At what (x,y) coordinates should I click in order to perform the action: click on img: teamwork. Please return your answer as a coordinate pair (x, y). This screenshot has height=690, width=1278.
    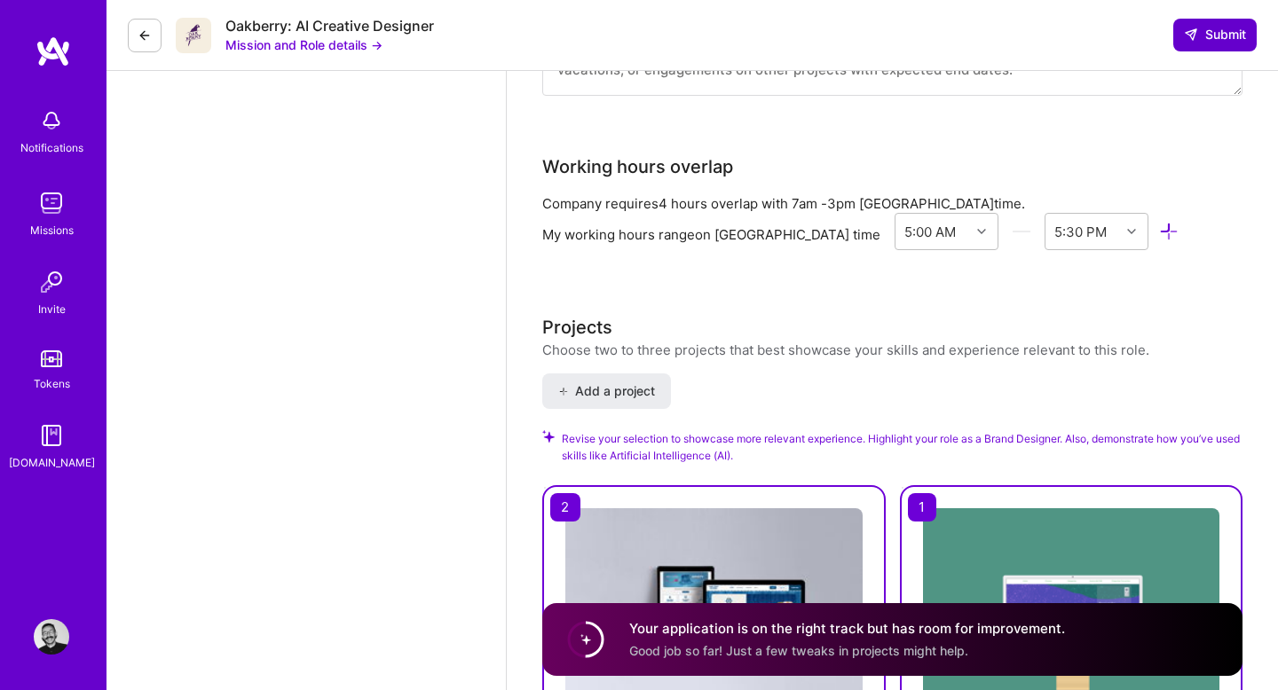
    Looking at the image, I should click on (51, 203).